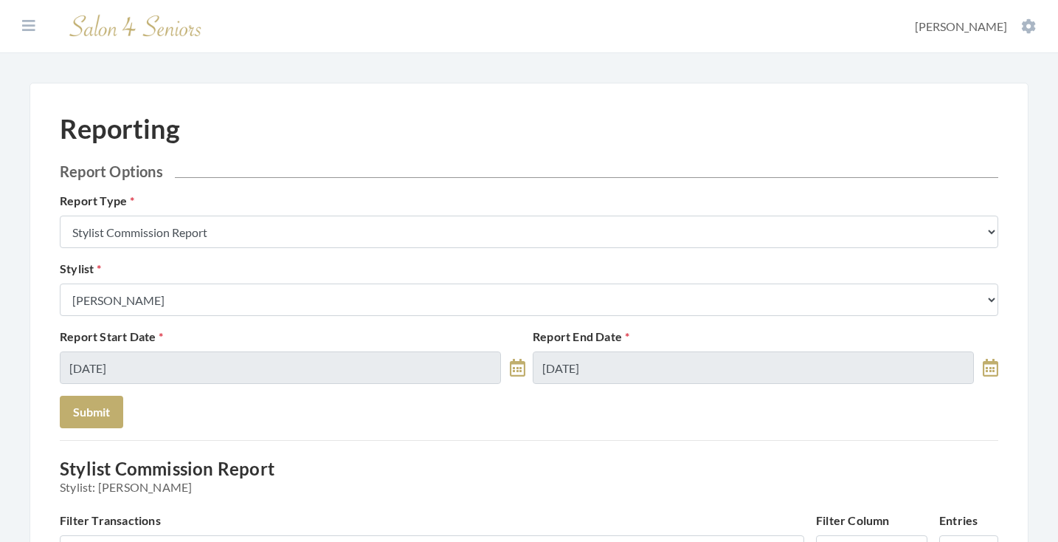  I want to click on h2: Report Options, so click(529, 171).